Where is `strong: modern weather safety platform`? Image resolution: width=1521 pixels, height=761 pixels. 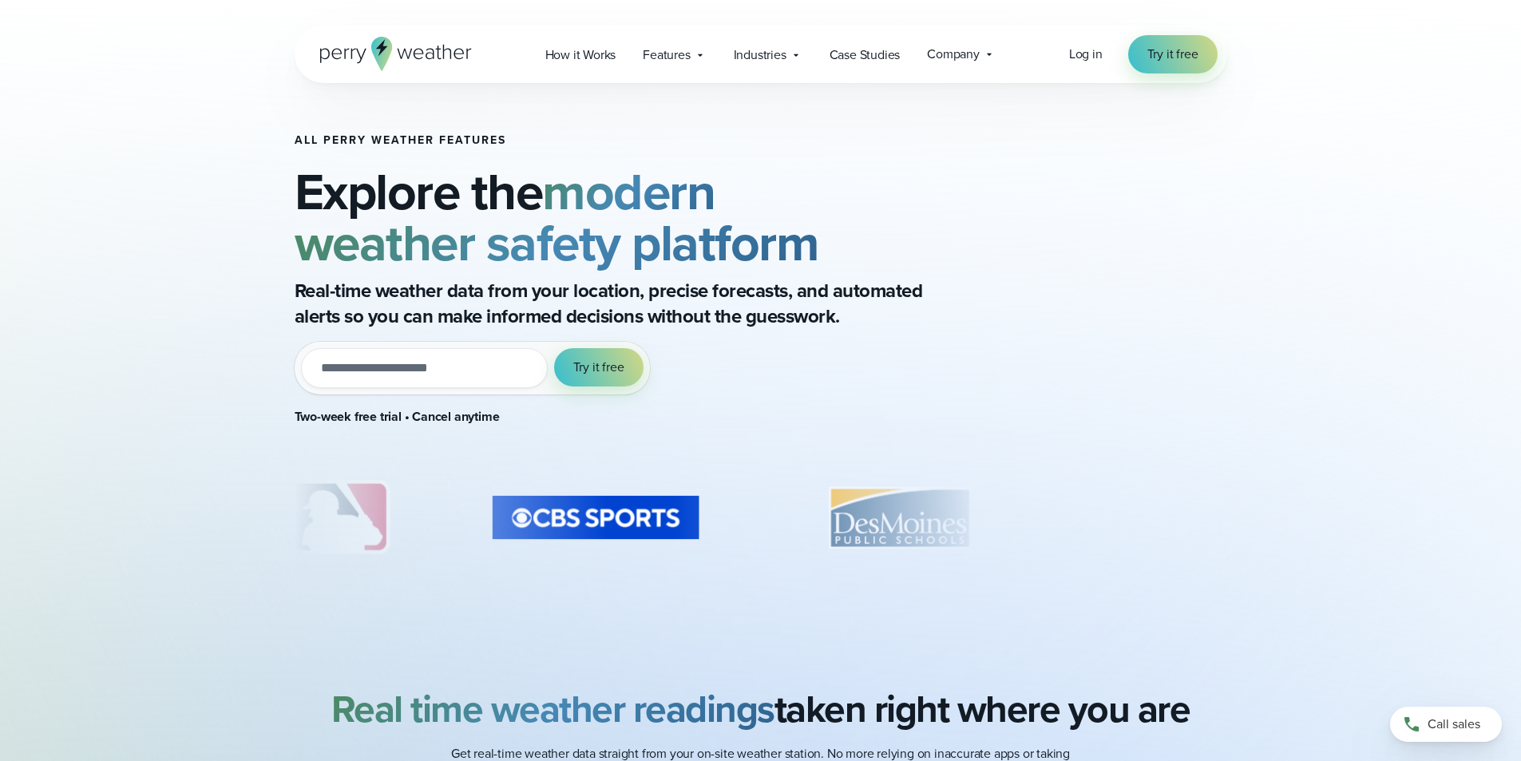 strong: modern weather safety platform is located at coordinates (557, 217).